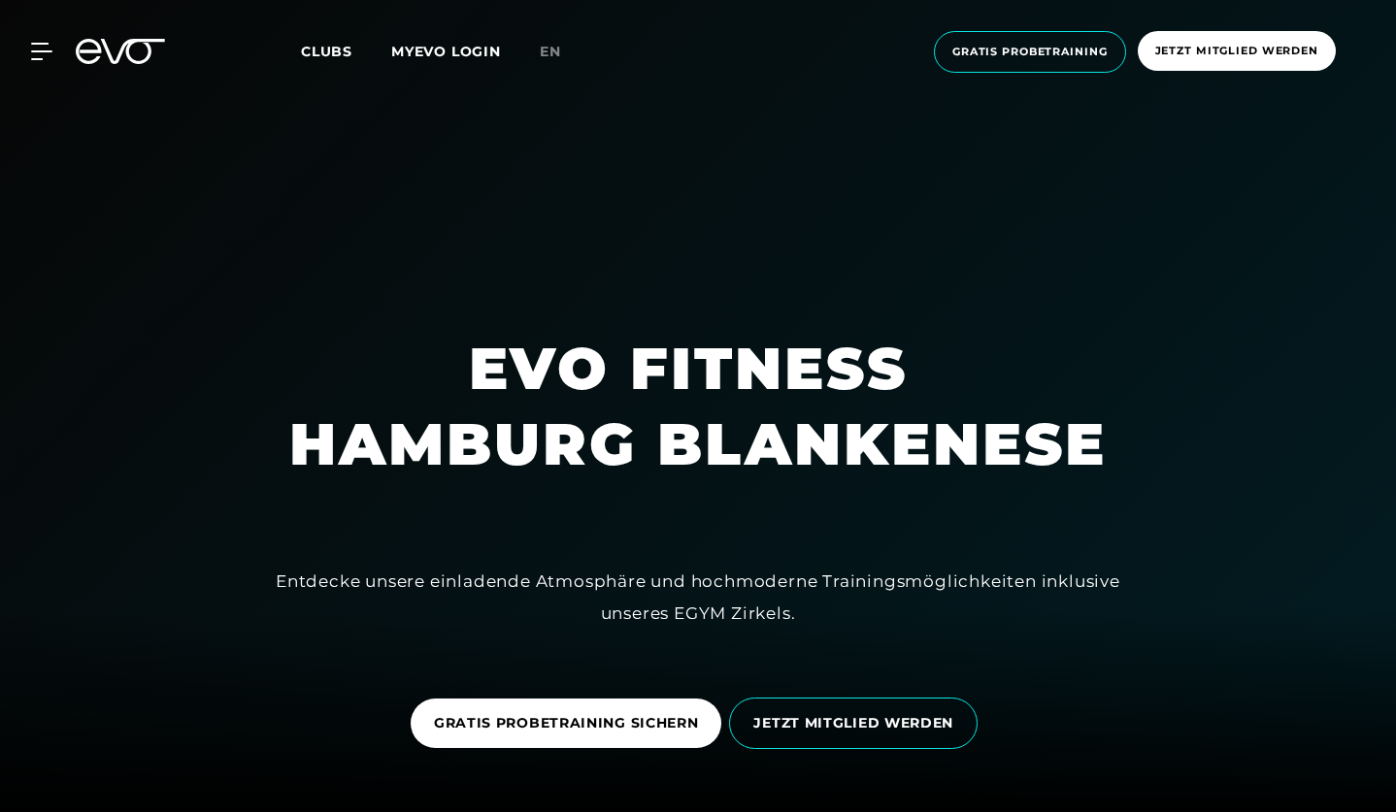 This screenshot has width=1396, height=812. What do you see at coordinates (550, 51) in the screenshot?
I see `span: en` at bounding box center [550, 51].